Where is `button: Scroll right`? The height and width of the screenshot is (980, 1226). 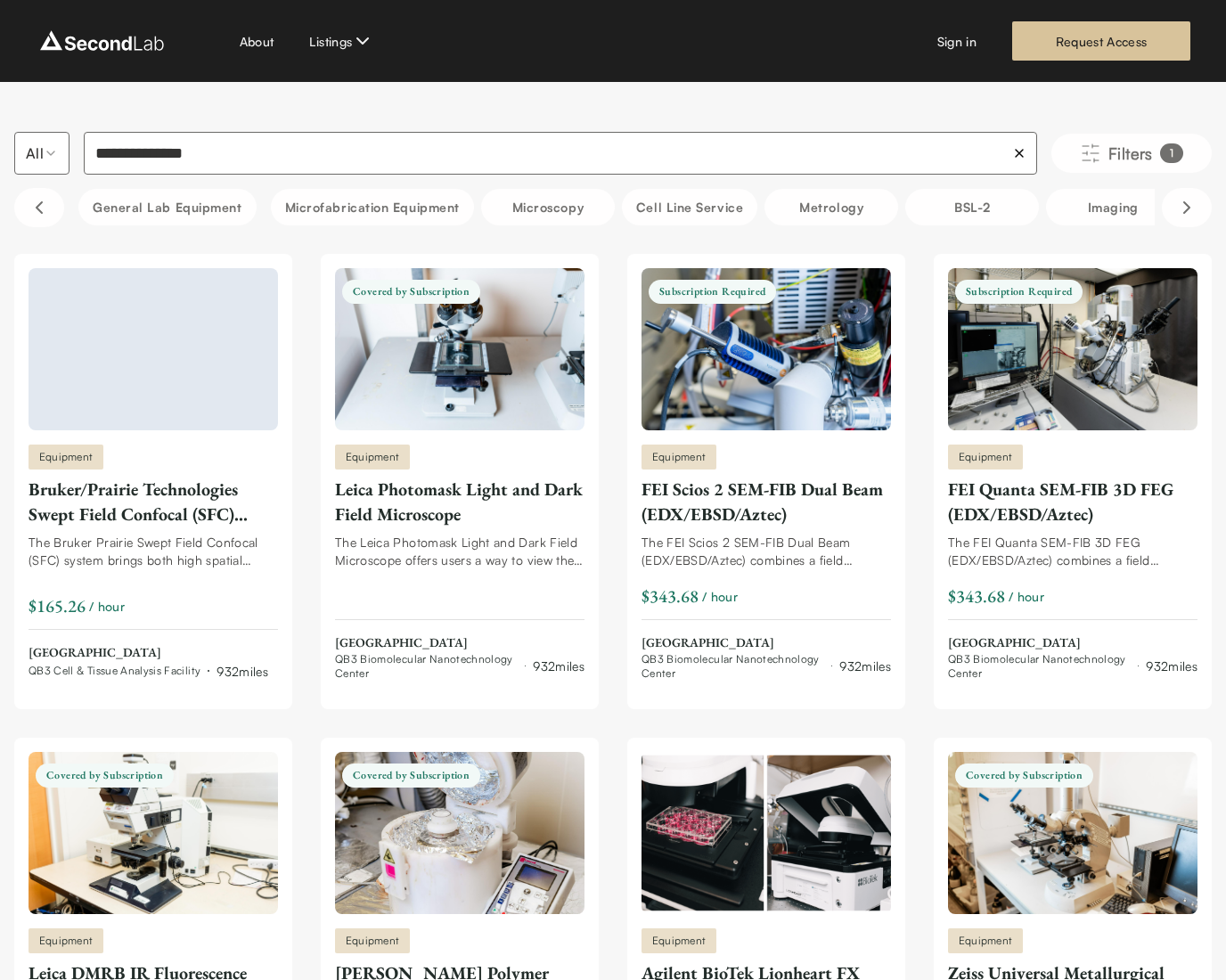
button: Scroll right is located at coordinates (1187, 207).